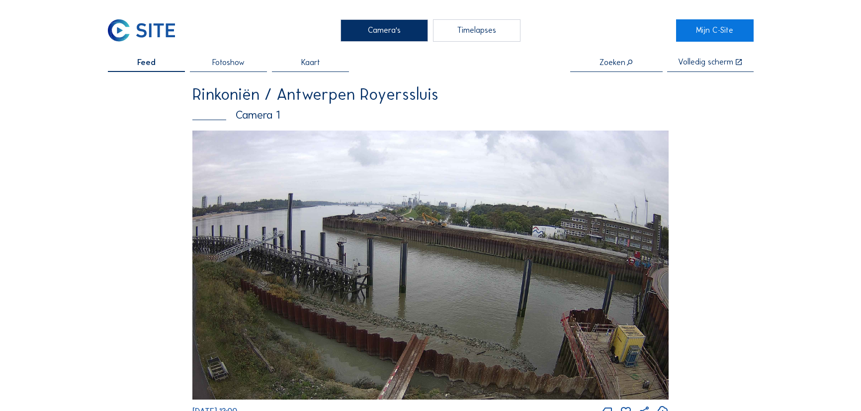 This screenshot has height=411, width=861. What do you see at coordinates (146, 63) in the screenshot?
I see `span: Feed` at bounding box center [146, 63].